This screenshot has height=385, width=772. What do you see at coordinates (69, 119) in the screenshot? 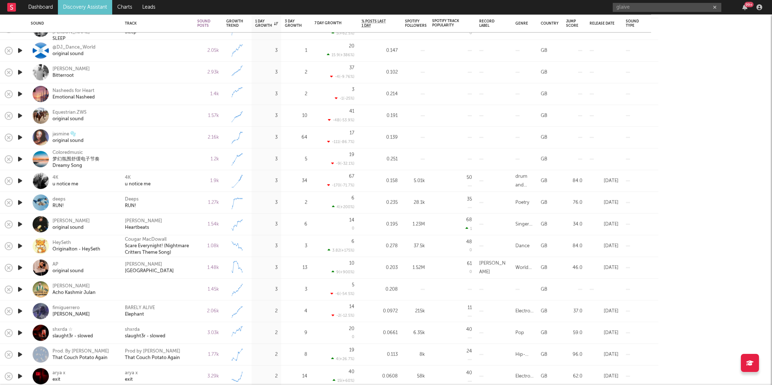
I see `div: original sound` at bounding box center [69, 119].